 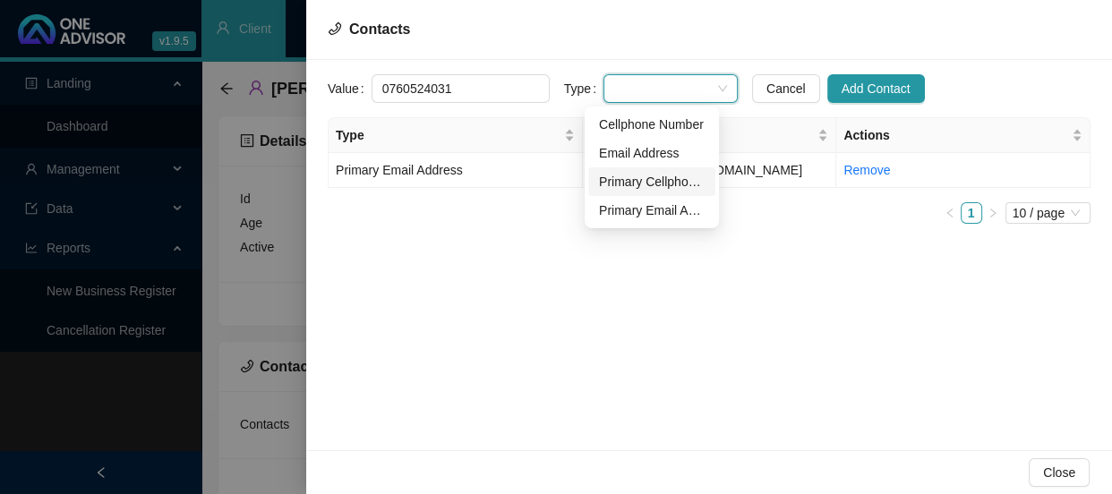 I want to click on span: Add Contact, so click(x=875, y=89).